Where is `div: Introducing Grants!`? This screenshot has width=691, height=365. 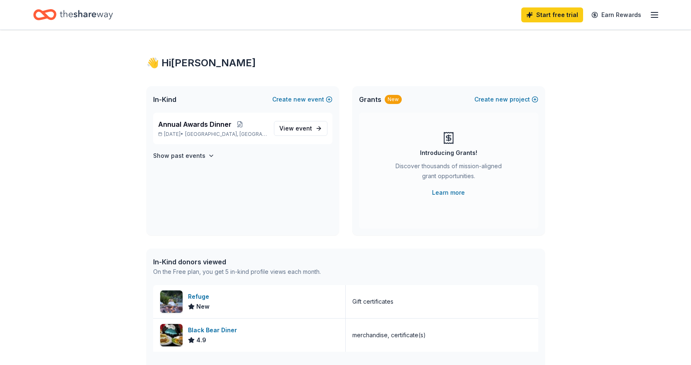 div: Introducing Grants! is located at coordinates (448, 153).